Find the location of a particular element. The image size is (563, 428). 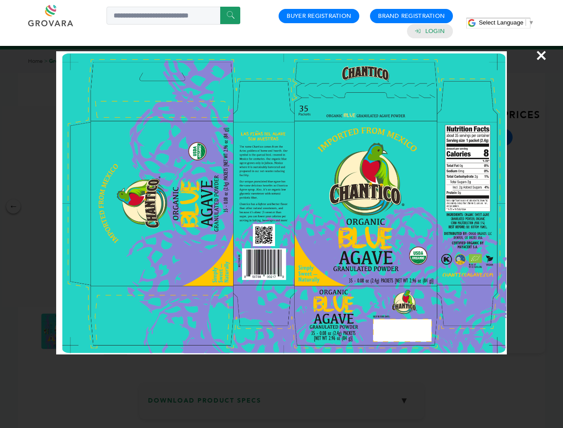

a: Buyer Registration is located at coordinates (318, 16).